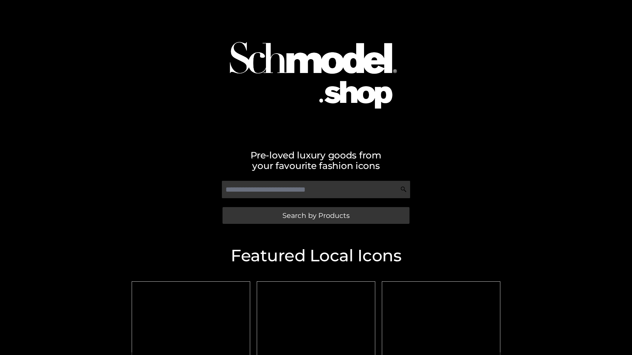 The image size is (632, 355). What do you see at coordinates (316, 256) in the screenshot?
I see `h2: Featured Local Icons​` at bounding box center [316, 256].